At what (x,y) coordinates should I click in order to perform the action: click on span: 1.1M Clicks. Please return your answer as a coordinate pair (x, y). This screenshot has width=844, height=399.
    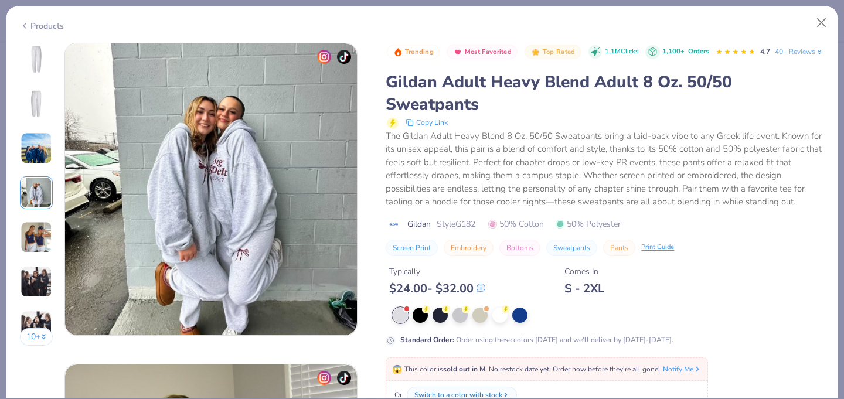
    Looking at the image, I should click on (622, 52).